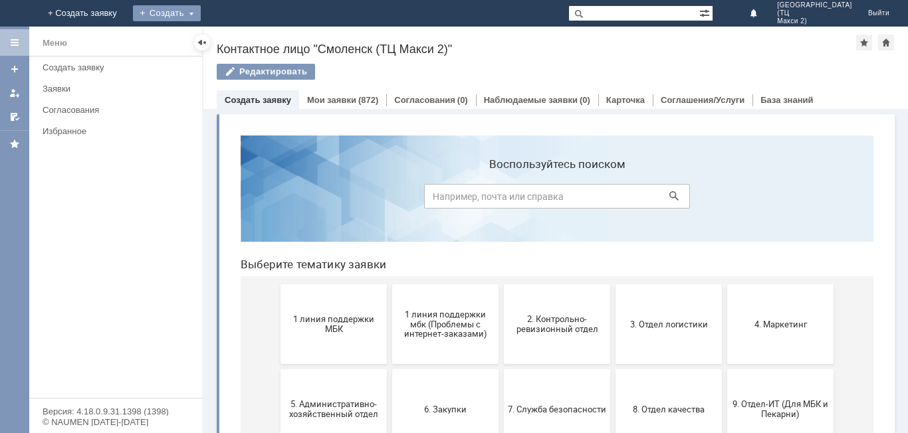 The height and width of the screenshot is (433, 908). Describe the element at coordinates (327, 39) in the screenshot. I see `label: Воспользуйтесь поиском` at that location.